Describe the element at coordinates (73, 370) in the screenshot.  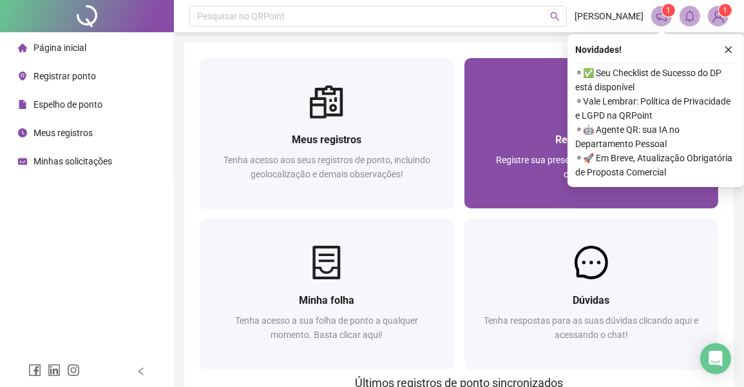
I see `span: instagram` at that location.